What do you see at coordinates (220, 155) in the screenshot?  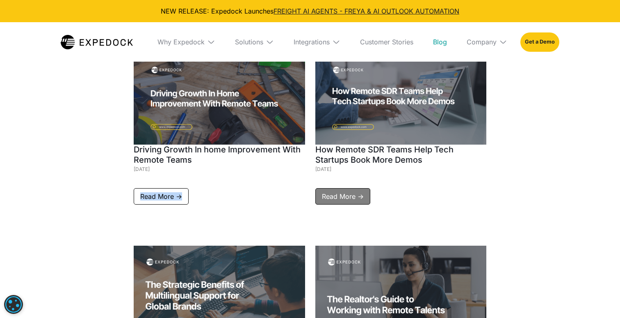 I see `h1: Driving Growth In home Improvement With Remote Teams` at bounding box center [220, 155].